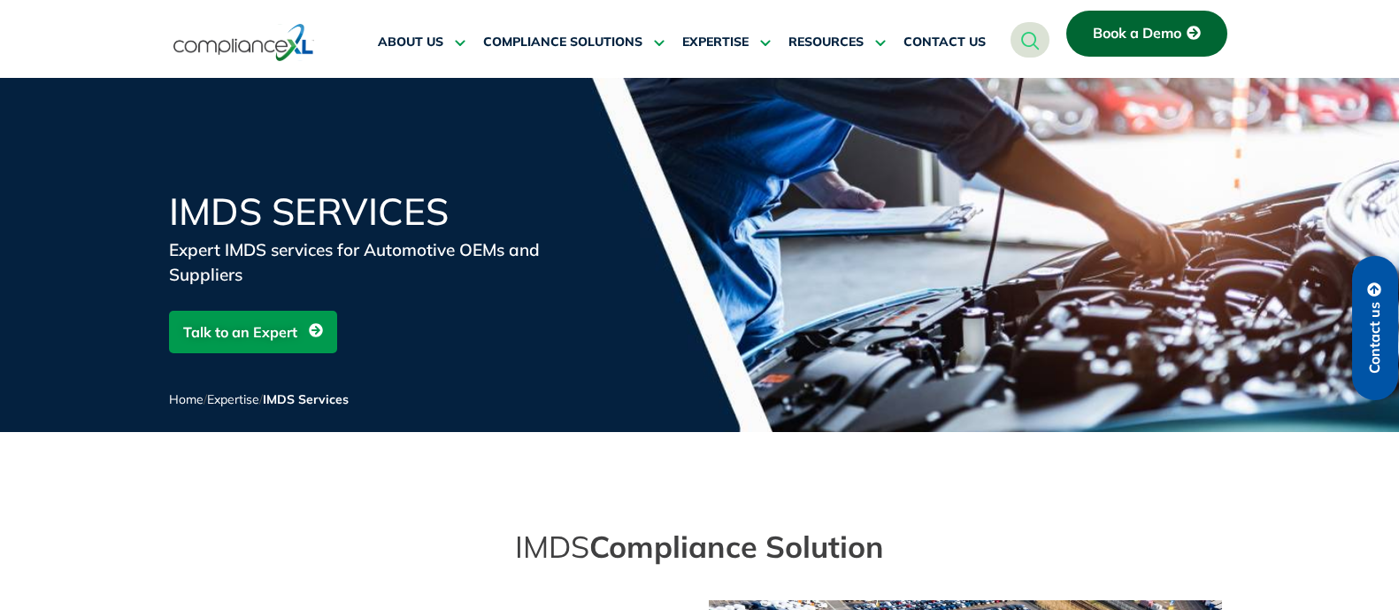  I want to click on a: navsearch-button, so click(1030, 40).